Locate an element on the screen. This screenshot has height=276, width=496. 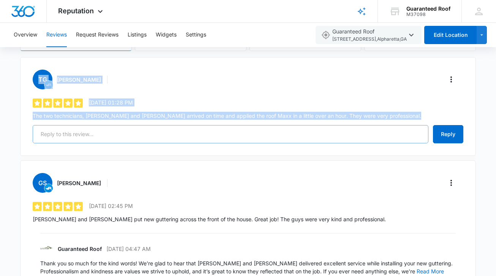
span: Reputation is located at coordinates (76, 11).